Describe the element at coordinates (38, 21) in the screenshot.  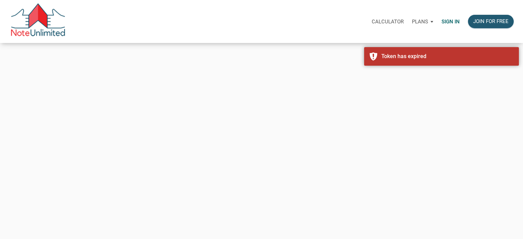
I see `img: NoteUnlimited` at that location.